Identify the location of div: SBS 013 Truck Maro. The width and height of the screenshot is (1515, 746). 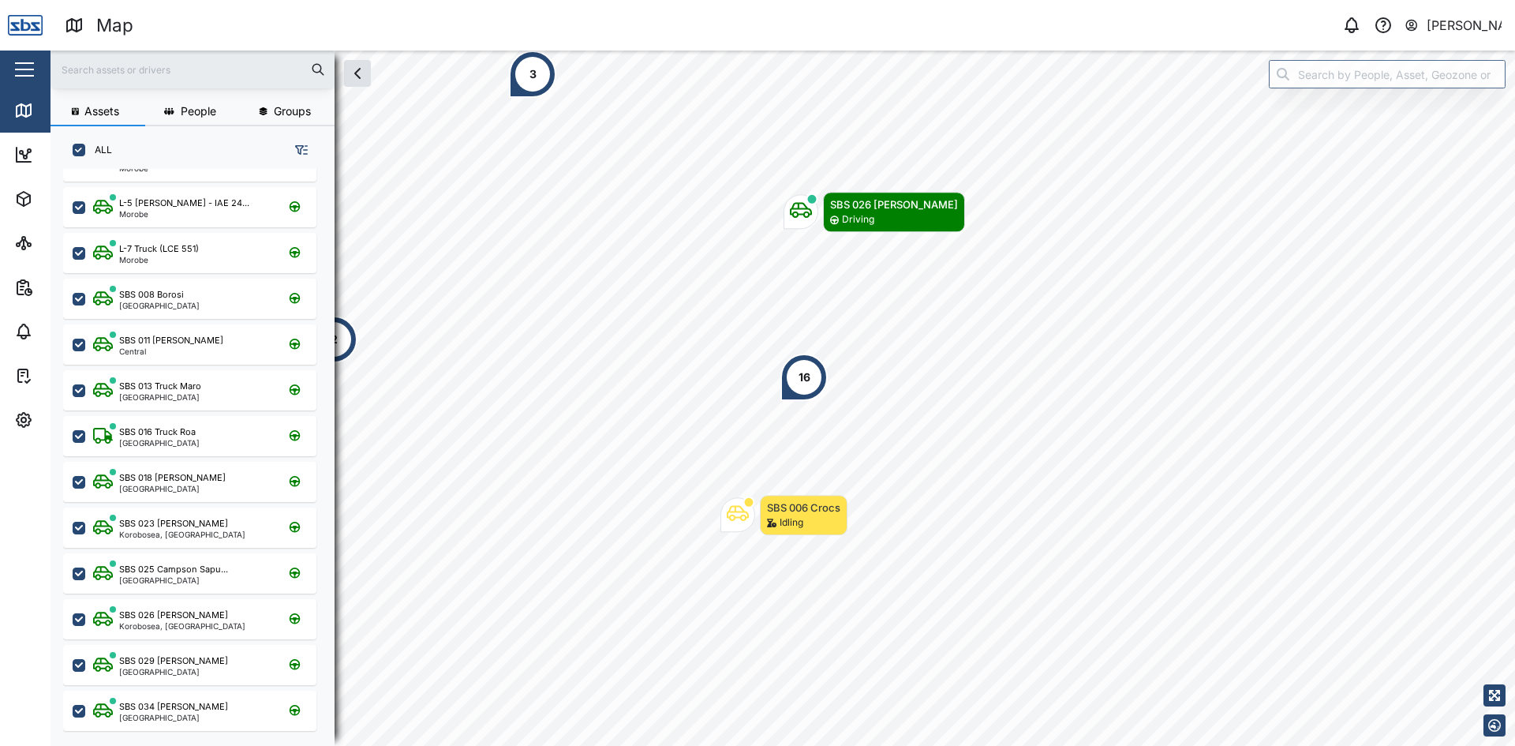
(160, 386).